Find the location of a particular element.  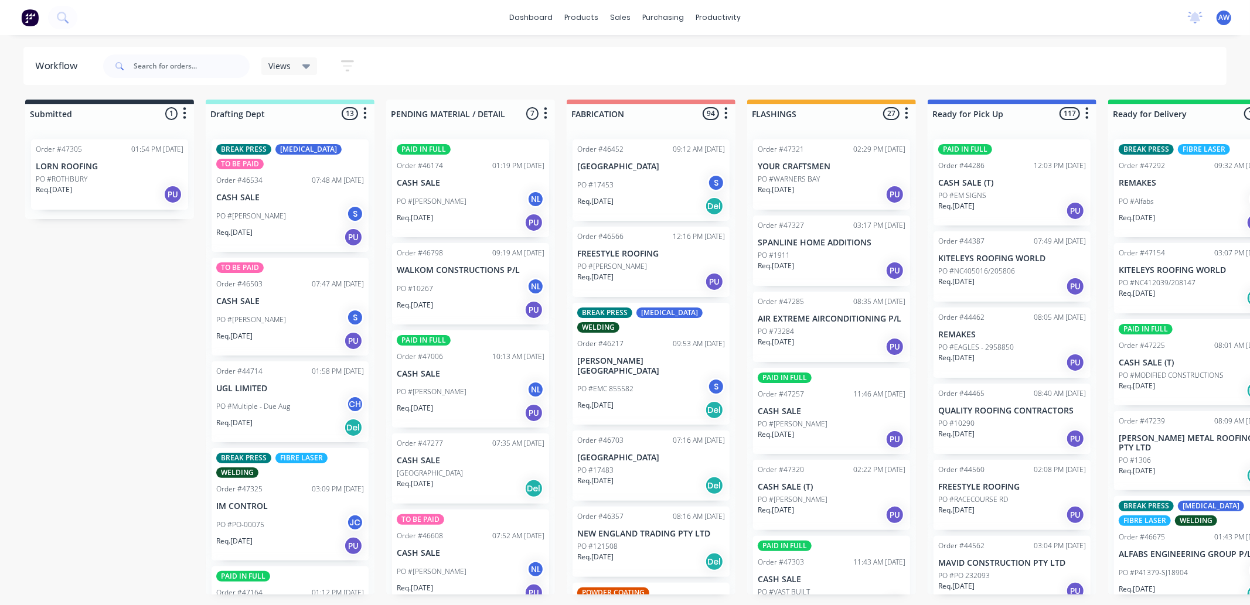

div: sales is located at coordinates (620, 18).